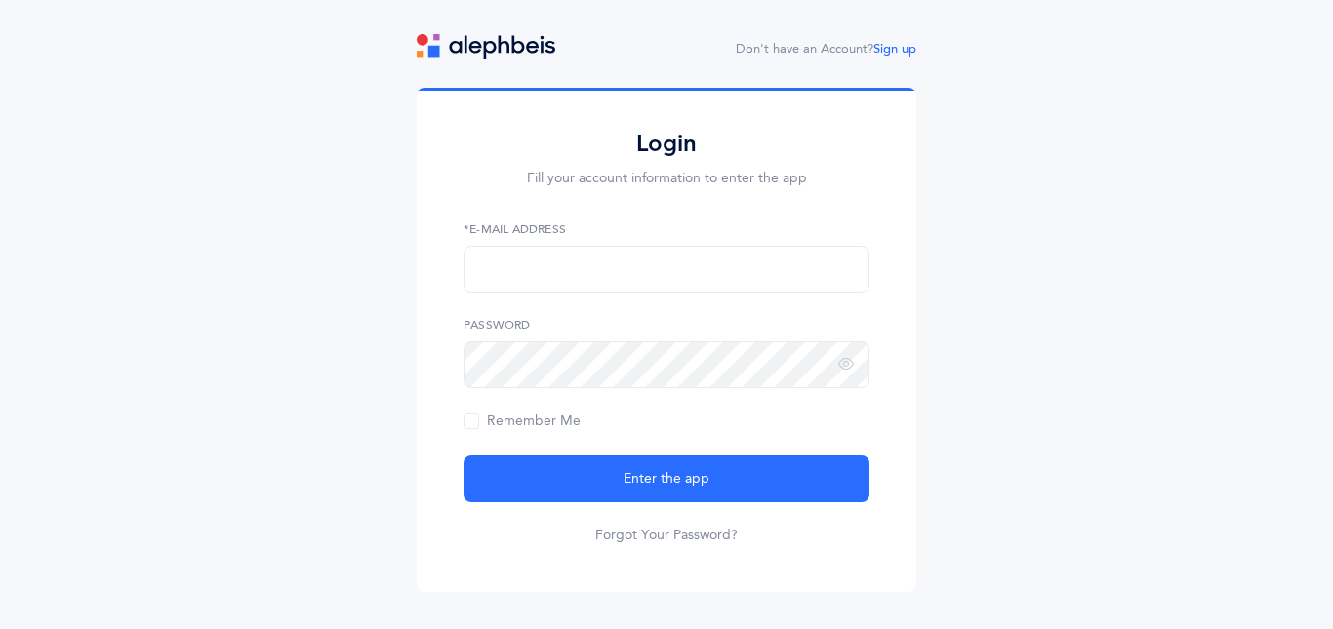  What do you see at coordinates (666, 479) in the screenshot?
I see `button: Enter the app` at bounding box center [666, 479].